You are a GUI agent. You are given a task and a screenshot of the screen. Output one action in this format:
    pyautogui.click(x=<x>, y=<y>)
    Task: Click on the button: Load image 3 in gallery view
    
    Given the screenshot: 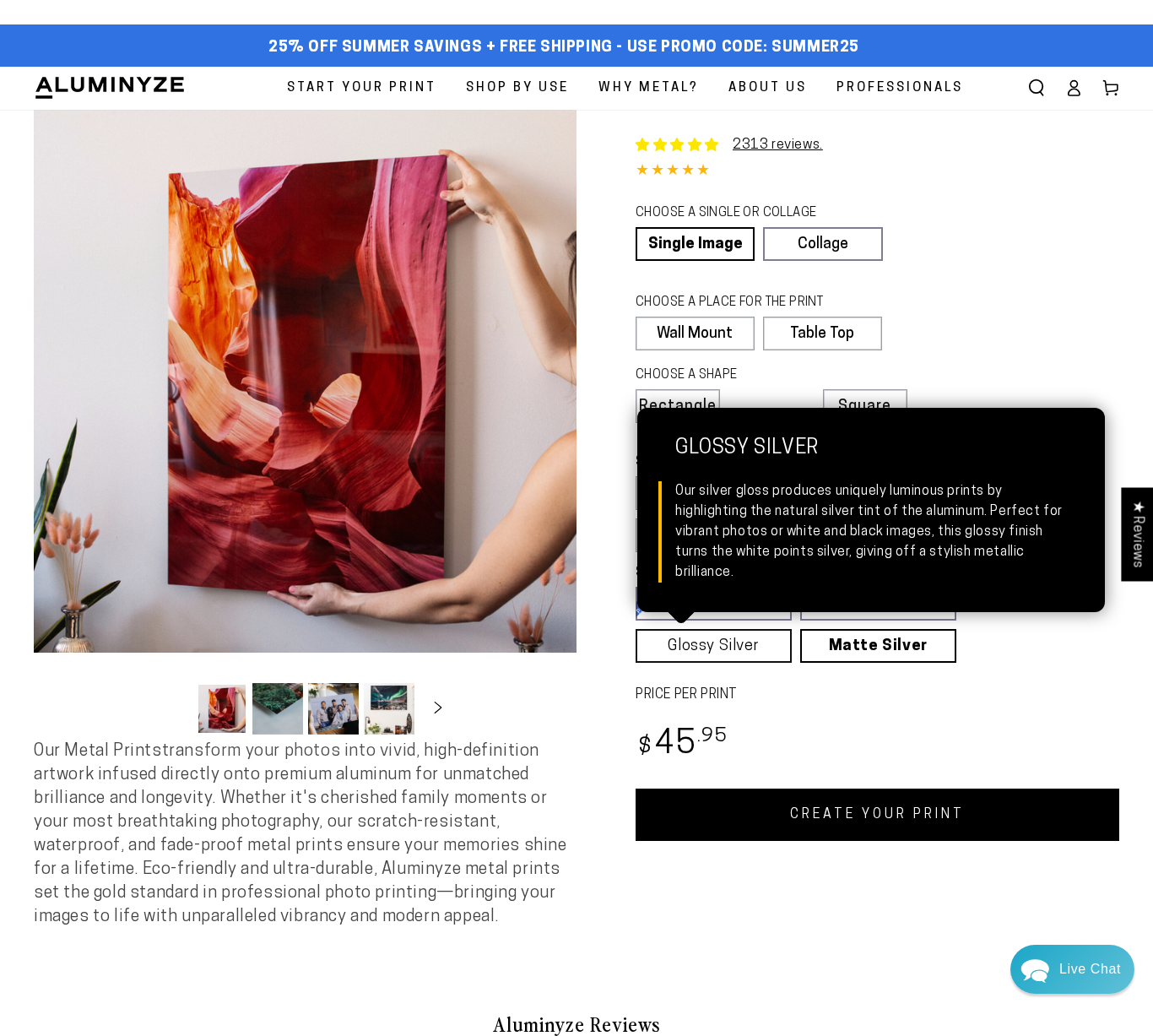 What is the action you would take?
    pyautogui.click(x=333, y=709)
    